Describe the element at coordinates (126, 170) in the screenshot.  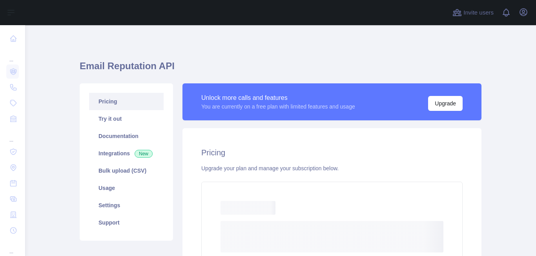
I see `a: Bulk upload (CSV)` at that location.